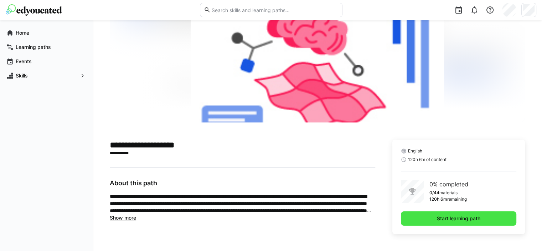  I want to click on span: 120h 6m of content, so click(428, 159).